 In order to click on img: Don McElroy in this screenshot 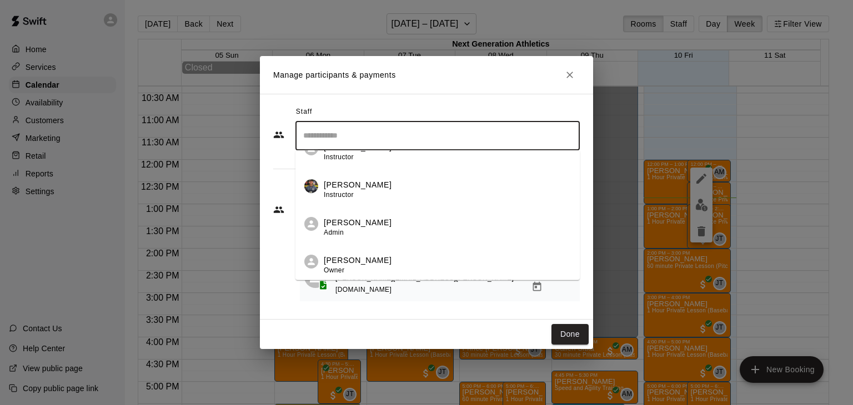, I will do `click(311, 186)`.